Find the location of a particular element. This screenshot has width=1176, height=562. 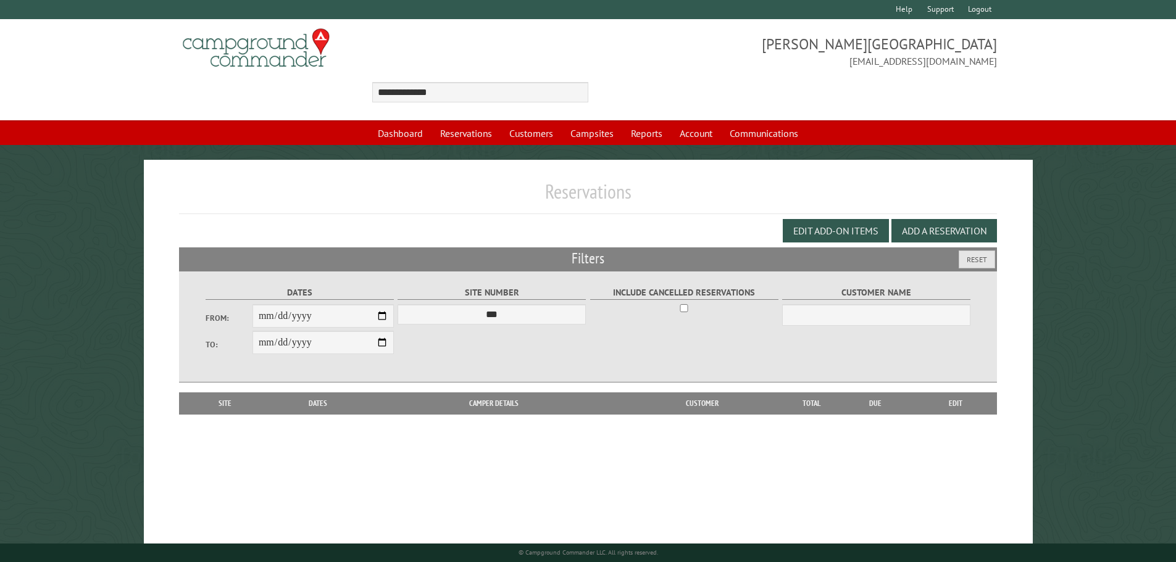

h1: Reservations is located at coordinates (588, 196).